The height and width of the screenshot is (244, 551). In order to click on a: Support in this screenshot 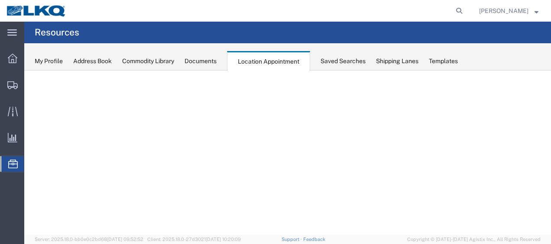, I will do `click(292, 240)`.